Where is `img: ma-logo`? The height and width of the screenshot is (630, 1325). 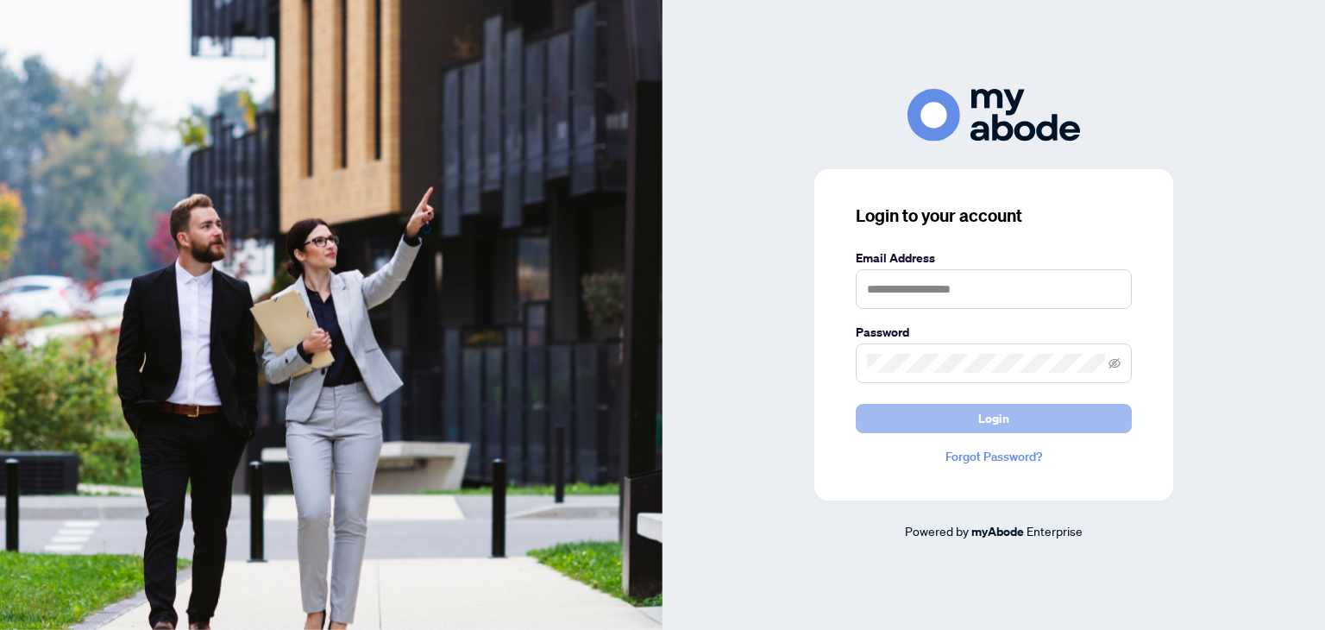 img: ma-logo is located at coordinates (994, 115).